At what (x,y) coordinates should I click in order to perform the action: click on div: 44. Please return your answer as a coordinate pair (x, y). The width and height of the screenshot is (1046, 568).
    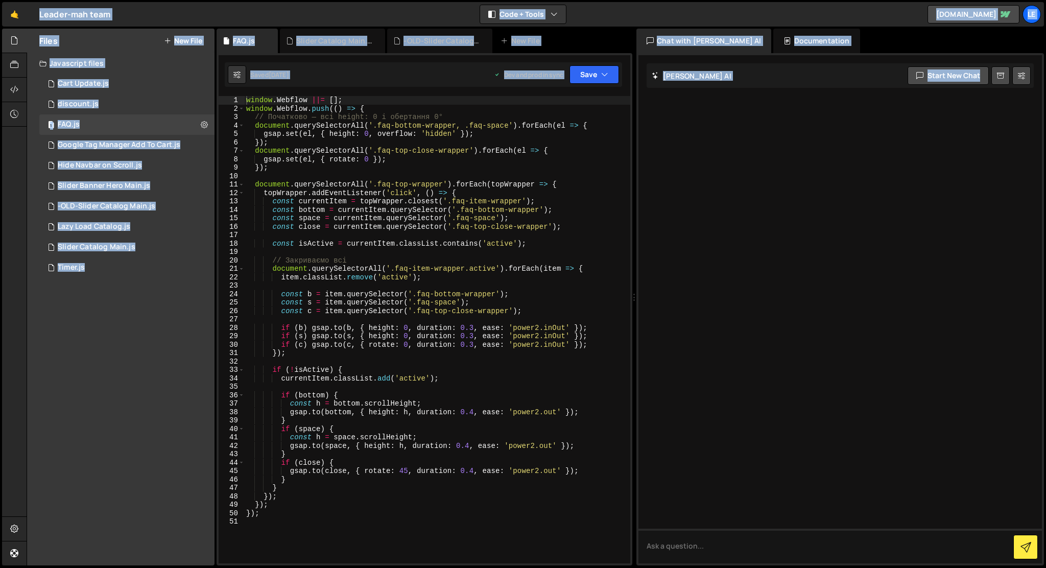
    Looking at the image, I should click on (231, 463).